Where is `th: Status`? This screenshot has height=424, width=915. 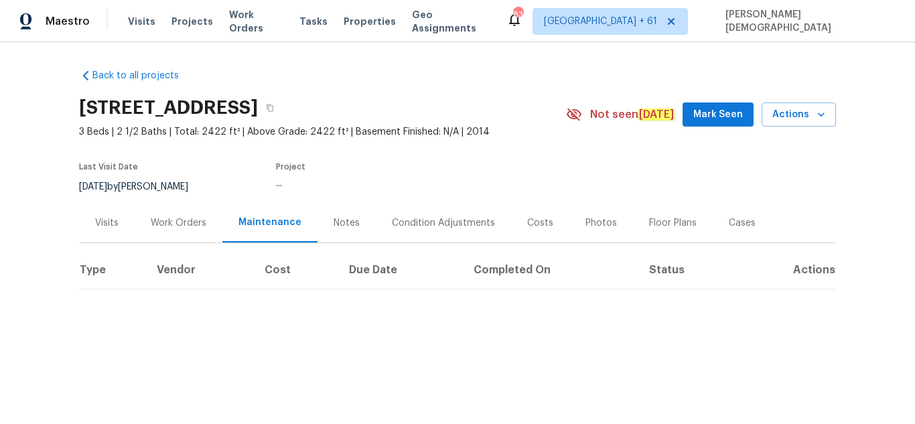
th: Status is located at coordinates (689, 271).